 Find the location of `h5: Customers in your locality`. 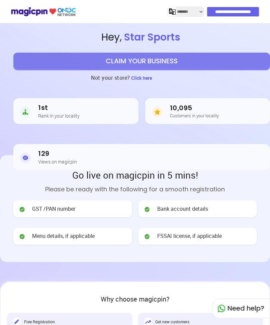

h5: Customers in your locality is located at coordinates (195, 116).